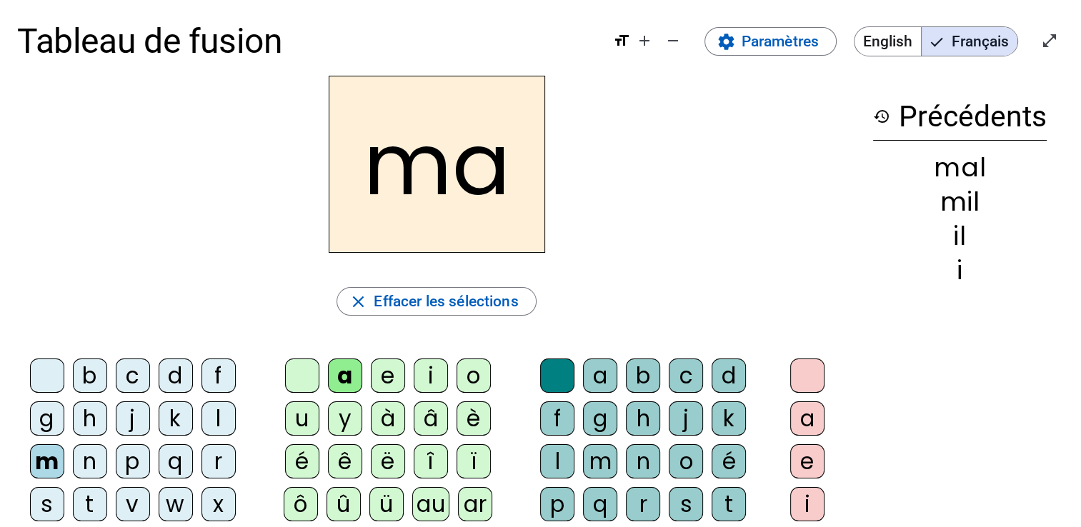 Image resolution: width=1081 pixels, height=527 pixels. Describe the element at coordinates (726, 41) in the screenshot. I see `mat-icon: settings` at that location.